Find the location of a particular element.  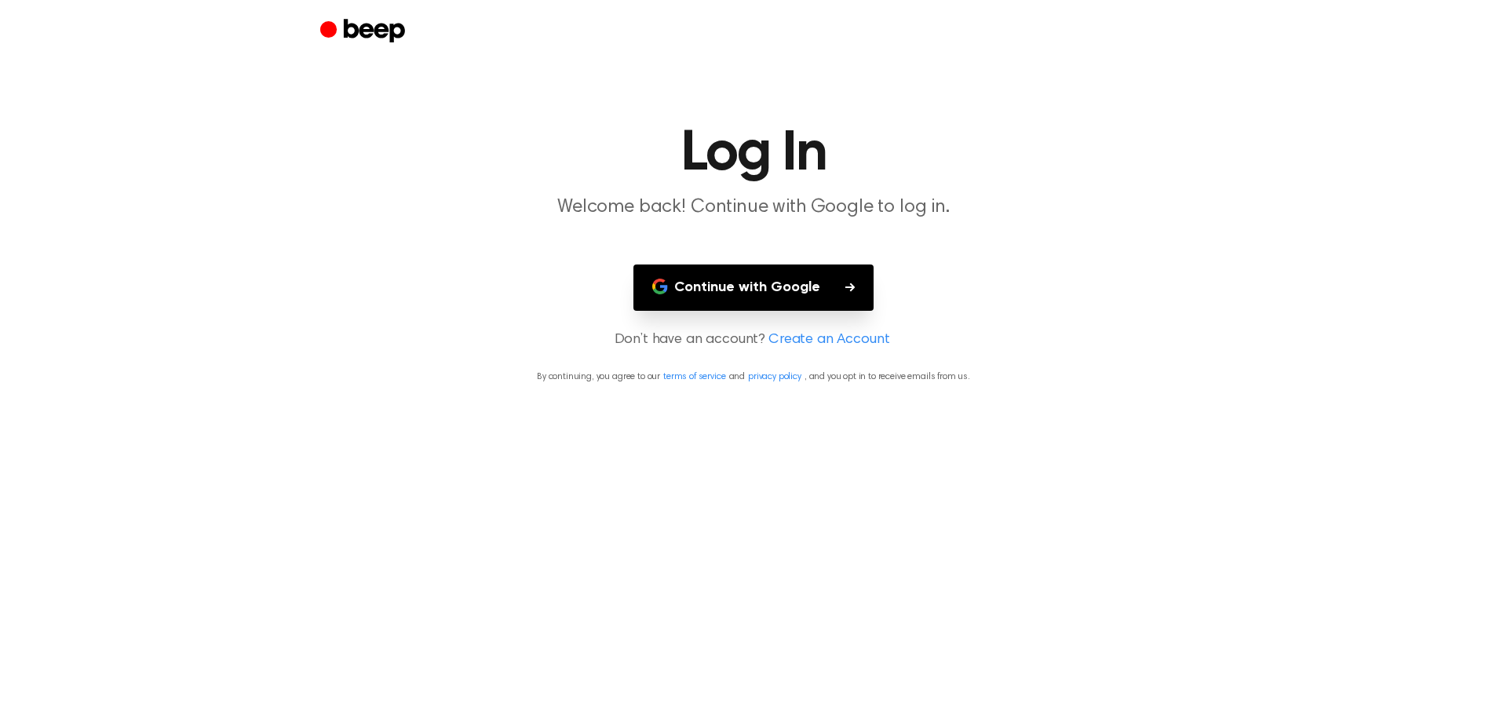

p: Don’t have an account? is located at coordinates (753, 340).